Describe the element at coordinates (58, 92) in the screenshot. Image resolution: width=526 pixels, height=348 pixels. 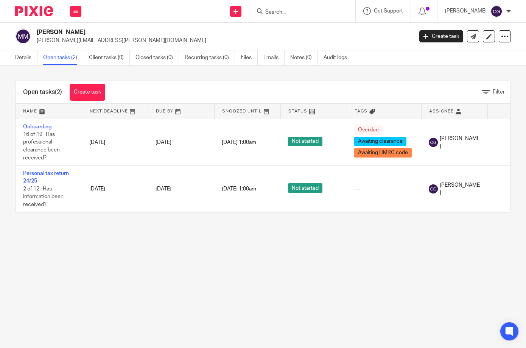
I see `span: (2)` at that location.